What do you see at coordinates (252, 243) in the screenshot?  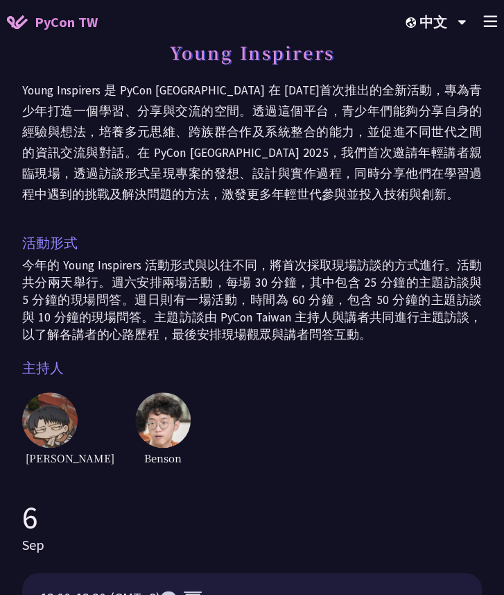 I see `span: 活動形式` at bounding box center [252, 243].